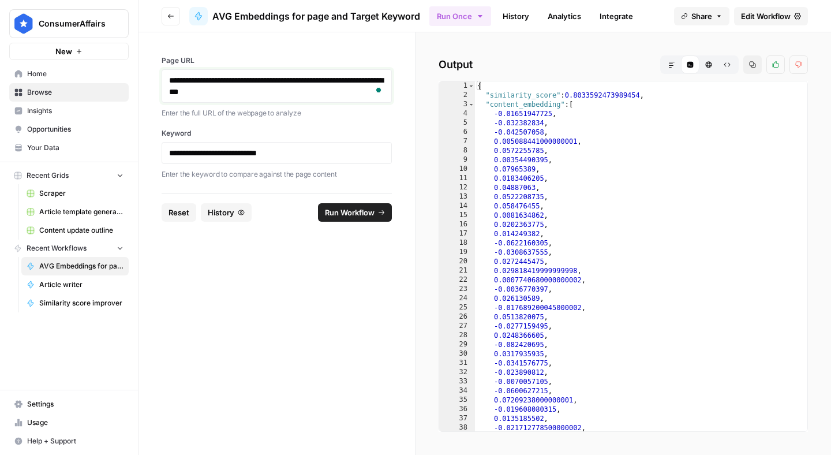 The image size is (831, 455). Describe the element at coordinates (457, 363) in the screenshot. I see `div: 31` at that location.